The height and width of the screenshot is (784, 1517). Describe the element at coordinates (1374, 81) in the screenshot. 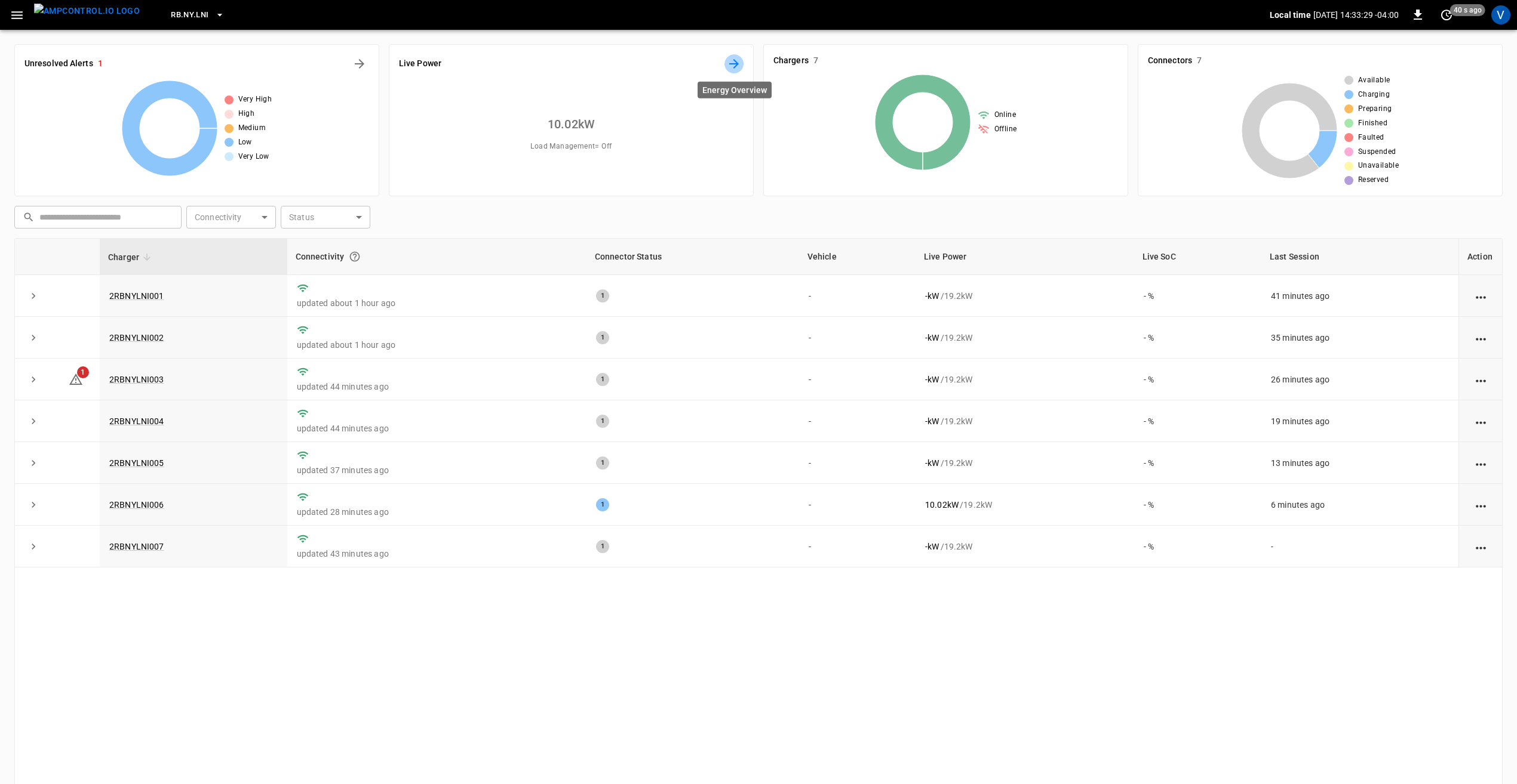

I see `span: Available` at that location.